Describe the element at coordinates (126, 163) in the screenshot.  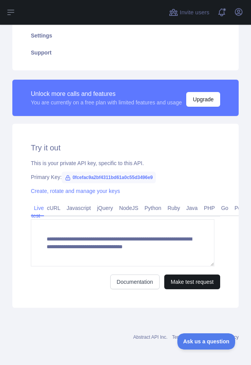
I see `div: This is your private API key, specific to this API.` at that location.